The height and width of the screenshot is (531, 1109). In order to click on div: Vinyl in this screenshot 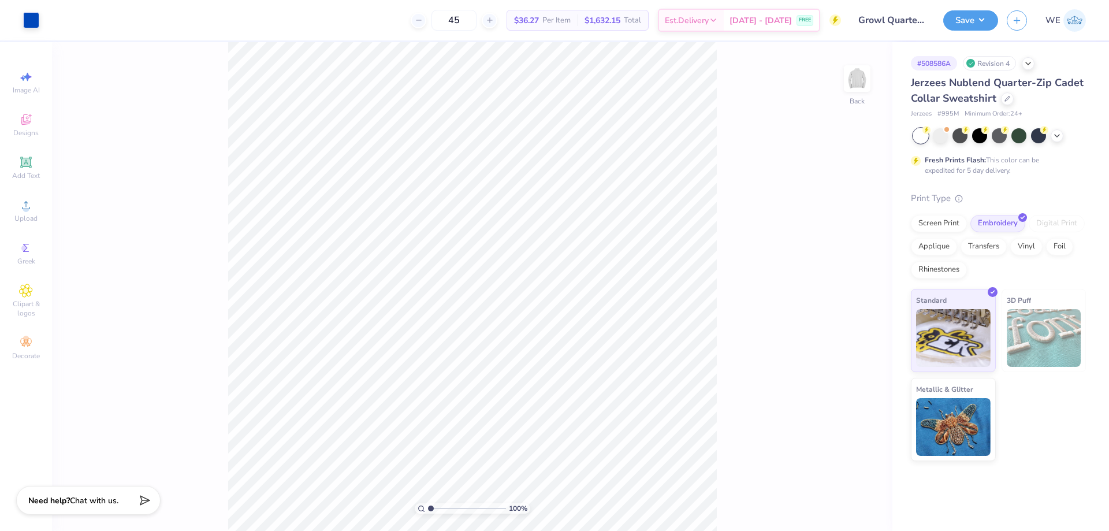, I will do `click(1026, 247)`.